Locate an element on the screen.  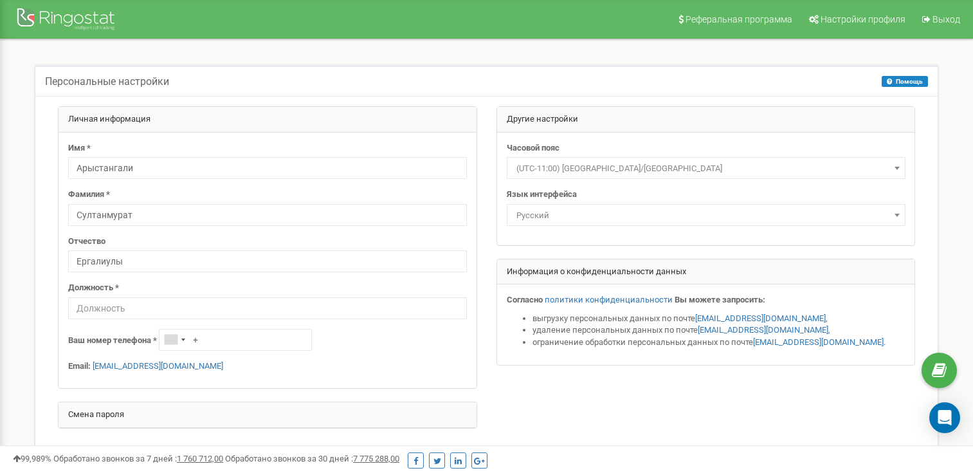
input: Фамилия is located at coordinates (268, 215).